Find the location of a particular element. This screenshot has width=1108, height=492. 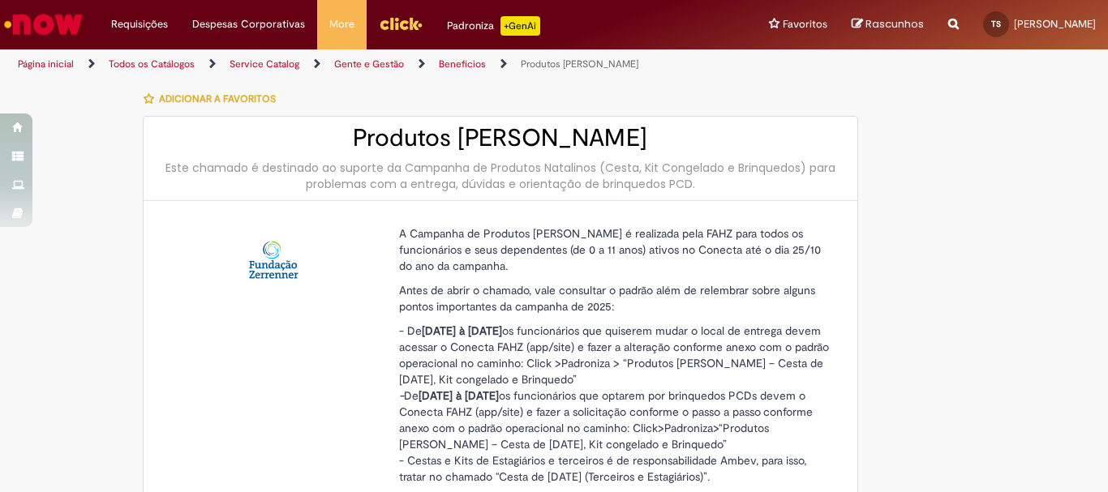

span: - De os funcionários que quiserem mudar o local de entrega devem acessar o Conecta FAHZ (app/site... is located at coordinates (614, 355).